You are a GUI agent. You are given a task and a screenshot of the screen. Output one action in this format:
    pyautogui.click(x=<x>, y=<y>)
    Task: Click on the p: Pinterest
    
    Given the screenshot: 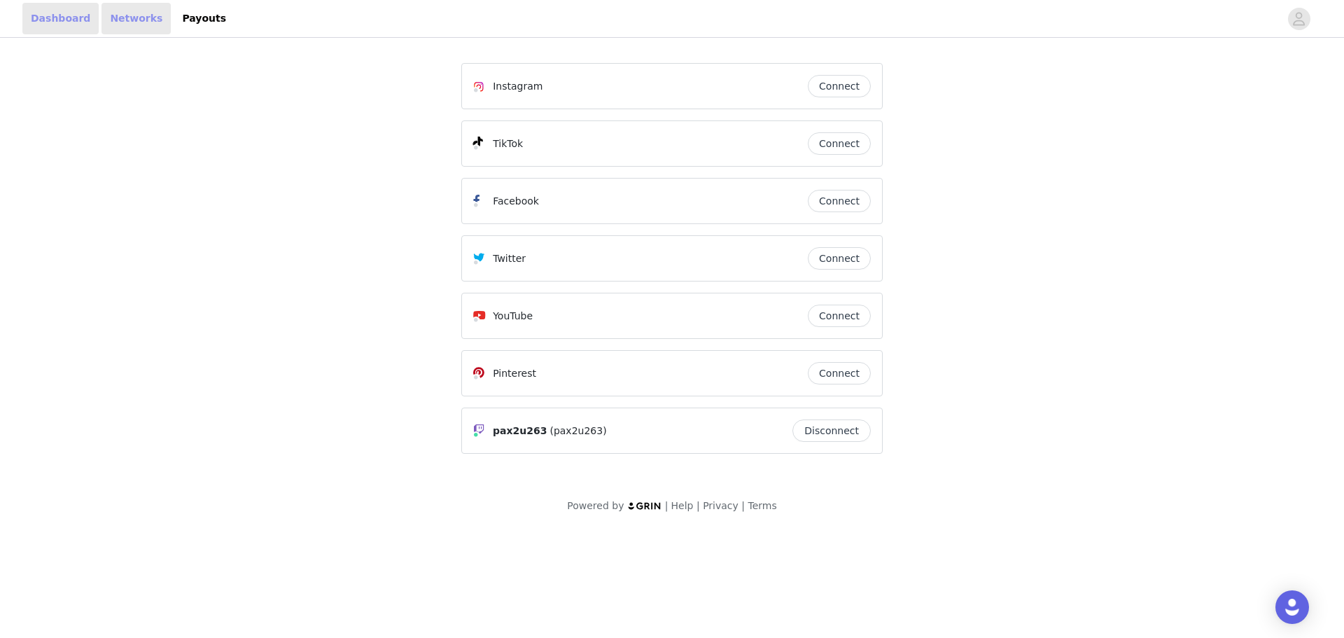 What is the action you would take?
    pyautogui.click(x=514, y=373)
    